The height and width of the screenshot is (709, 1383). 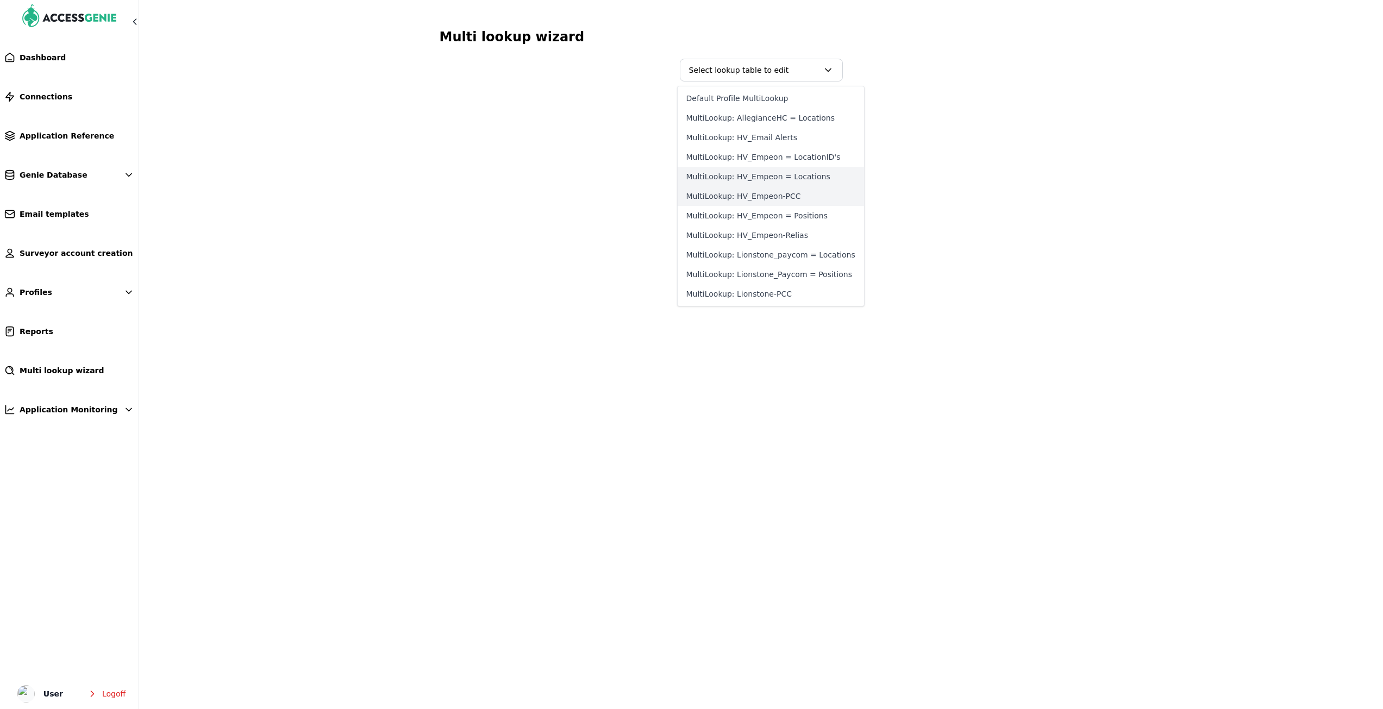 I want to click on span: User, so click(x=53, y=694).